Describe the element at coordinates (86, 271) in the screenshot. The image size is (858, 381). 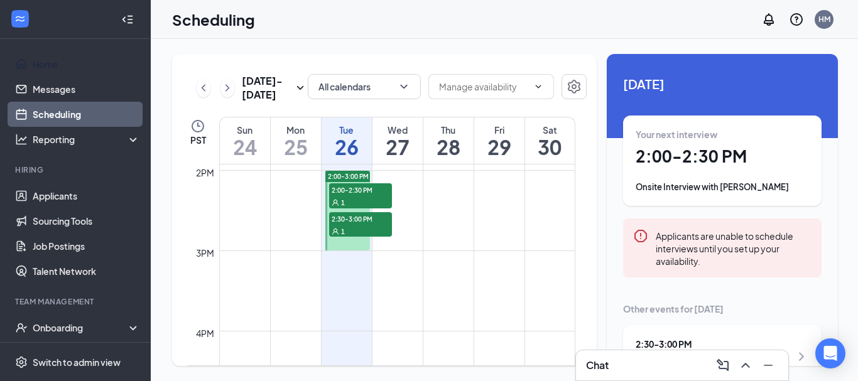
I see `a: Talent Network` at that location.